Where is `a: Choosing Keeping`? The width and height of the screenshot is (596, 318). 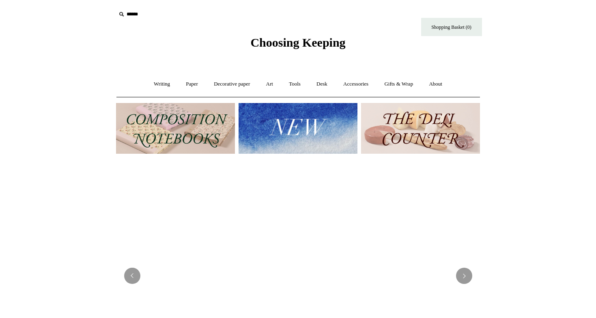
a: Choosing Keeping is located at coordinates (298, 45).